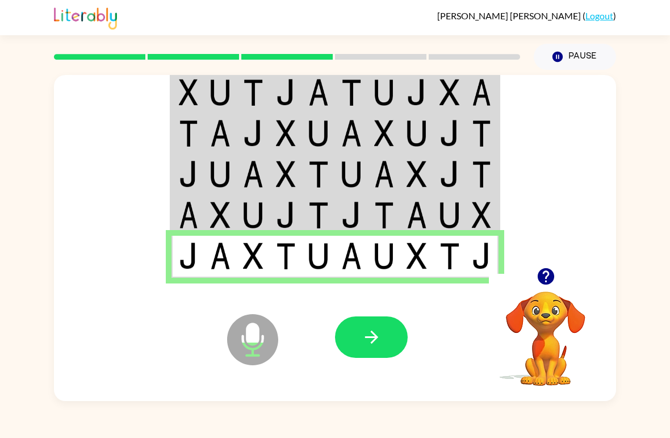  I want to click on video: Your browser must support playing .mp4 files to use Literably. Please try using another browser., so click(545, 330).